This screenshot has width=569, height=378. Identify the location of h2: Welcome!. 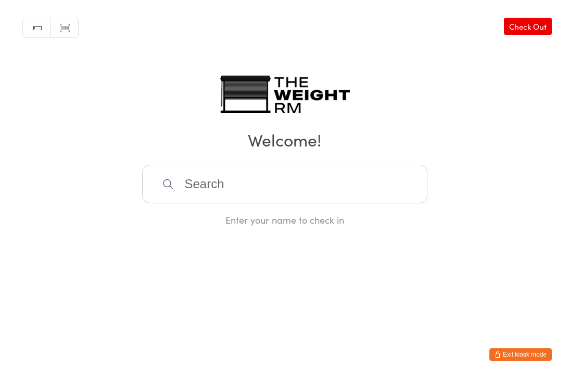
(284, 139).